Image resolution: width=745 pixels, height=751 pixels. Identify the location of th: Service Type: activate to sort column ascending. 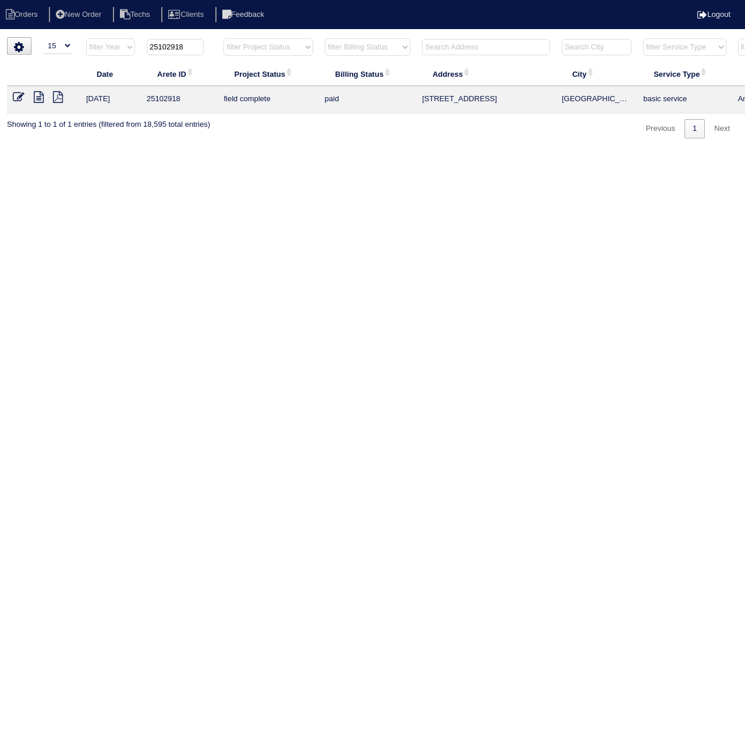
(684, 74).